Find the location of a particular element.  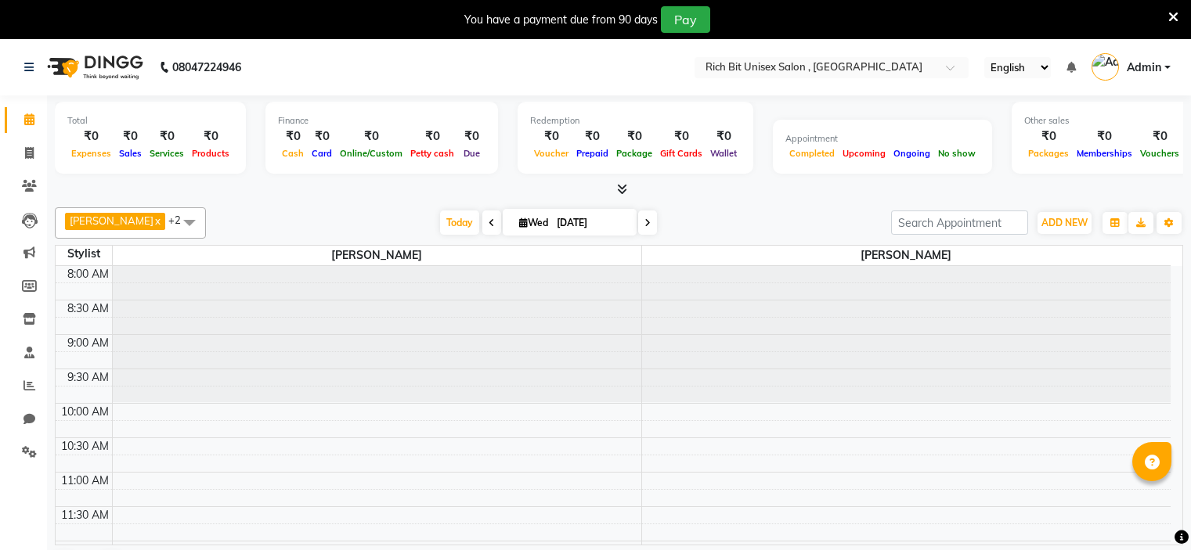

span: No show is located at coordinates (957, 153).